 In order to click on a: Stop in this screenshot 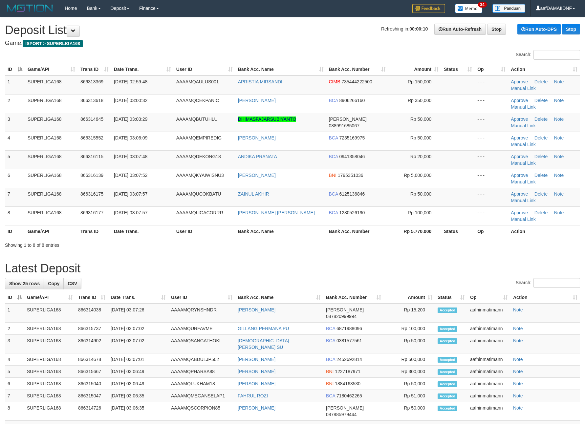, I will do `click(496, 29)`.